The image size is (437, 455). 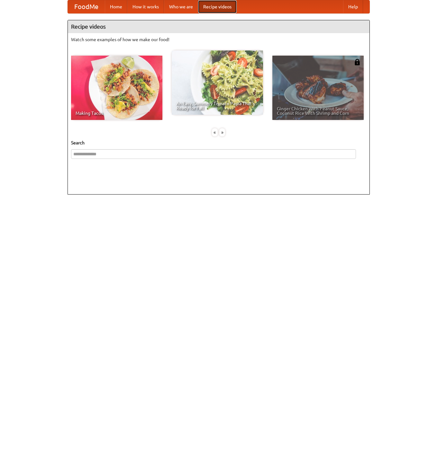 I want to click on a: How it works, so click(x=146, y=7).